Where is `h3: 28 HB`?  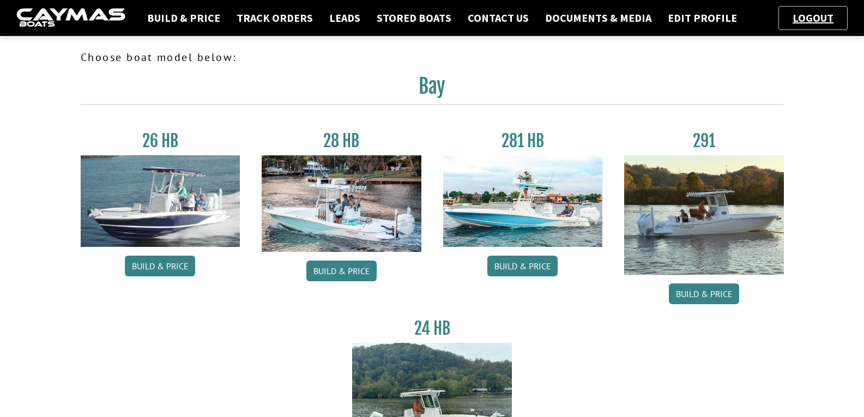 h3: 28 HB is located at coordinates (341, 141).